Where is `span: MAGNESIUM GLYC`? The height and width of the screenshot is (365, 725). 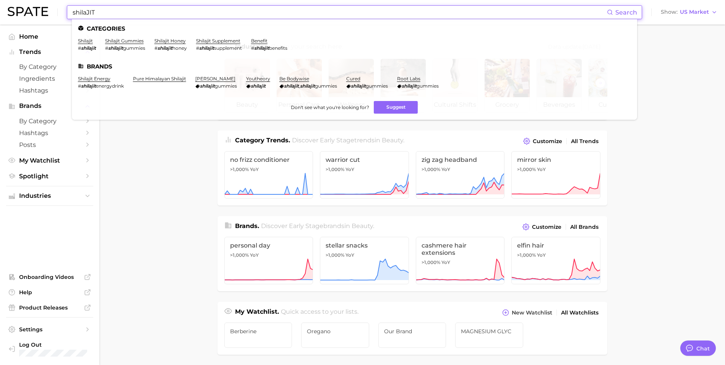 span: MAGNESIUM GLYC is located at coordinates (489, 331).